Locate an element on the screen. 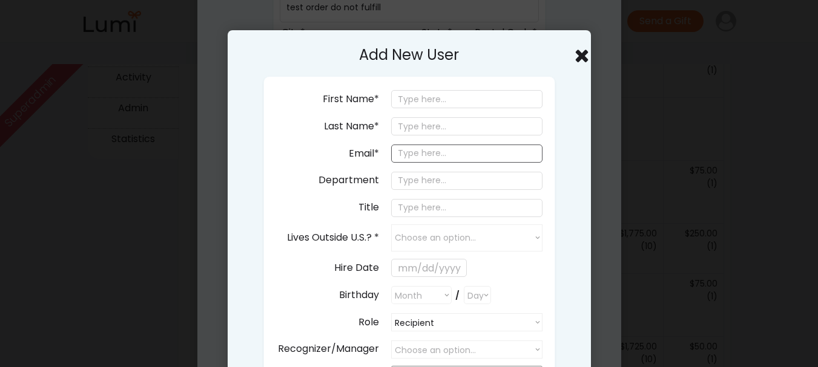 The height and width of the screenshot is (367, 818). div: Department is located at coordinates (349, 180).